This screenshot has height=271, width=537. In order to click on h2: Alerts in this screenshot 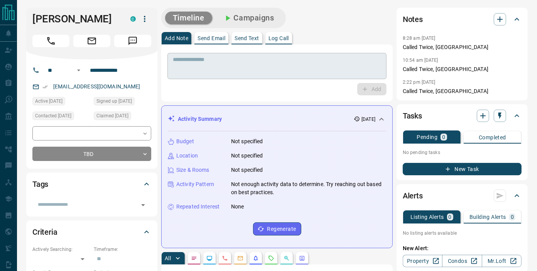, I will do `click(413, 196)`.